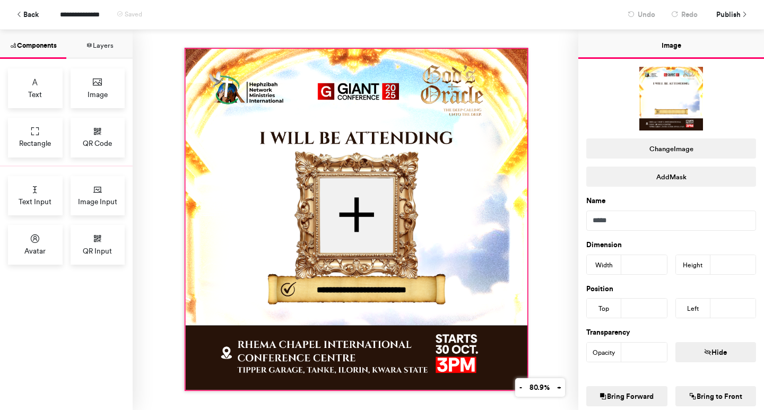 The height and width of the screenshot is (410, 764). I want to click on button: Image, so click(672, 44).